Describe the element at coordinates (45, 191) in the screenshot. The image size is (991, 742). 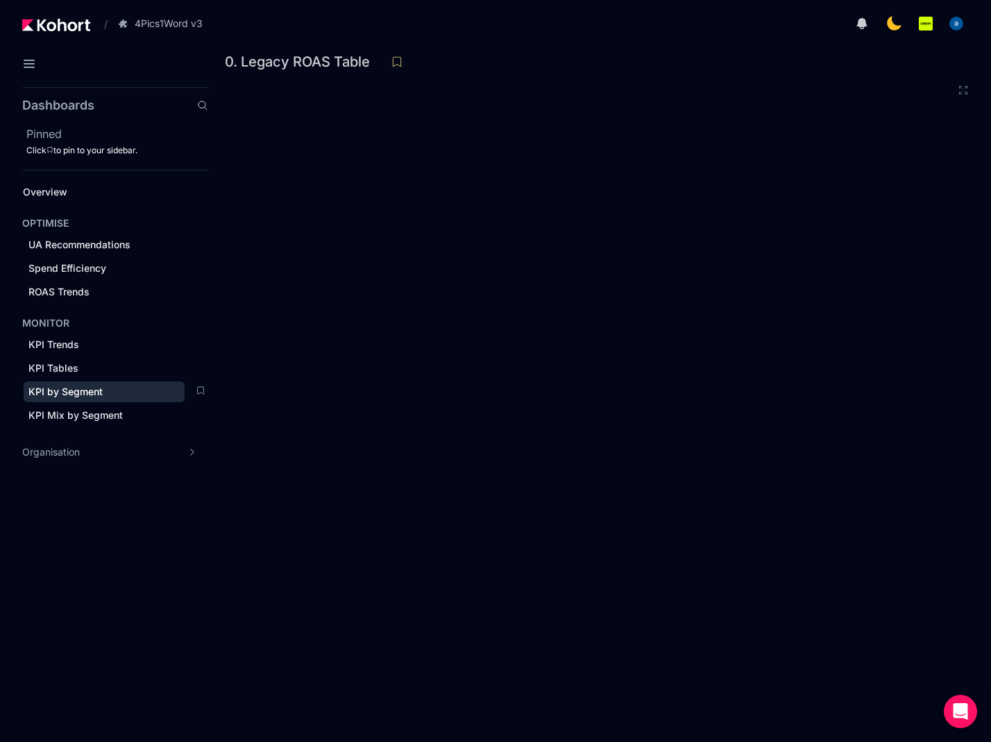
I see `span: Overview` at that location.